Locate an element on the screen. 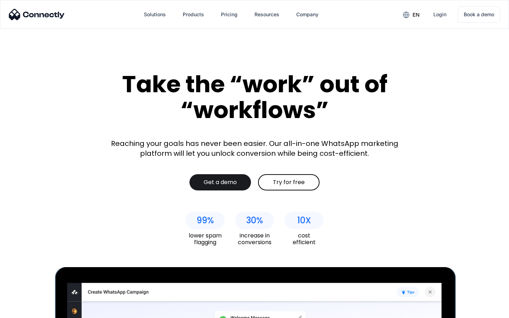  div: 10X is located at coordinates (304, 221).